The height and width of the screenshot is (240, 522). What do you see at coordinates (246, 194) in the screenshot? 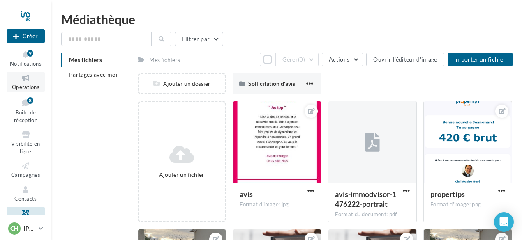
I see `span: avis` at bounding box center [246, 194].